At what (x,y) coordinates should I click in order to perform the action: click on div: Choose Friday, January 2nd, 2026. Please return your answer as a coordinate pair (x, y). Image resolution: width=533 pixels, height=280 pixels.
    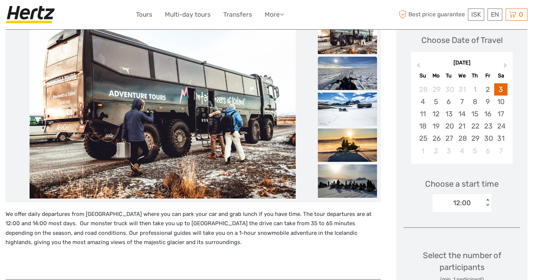
    Looking at the image, I should click on (488, 89).